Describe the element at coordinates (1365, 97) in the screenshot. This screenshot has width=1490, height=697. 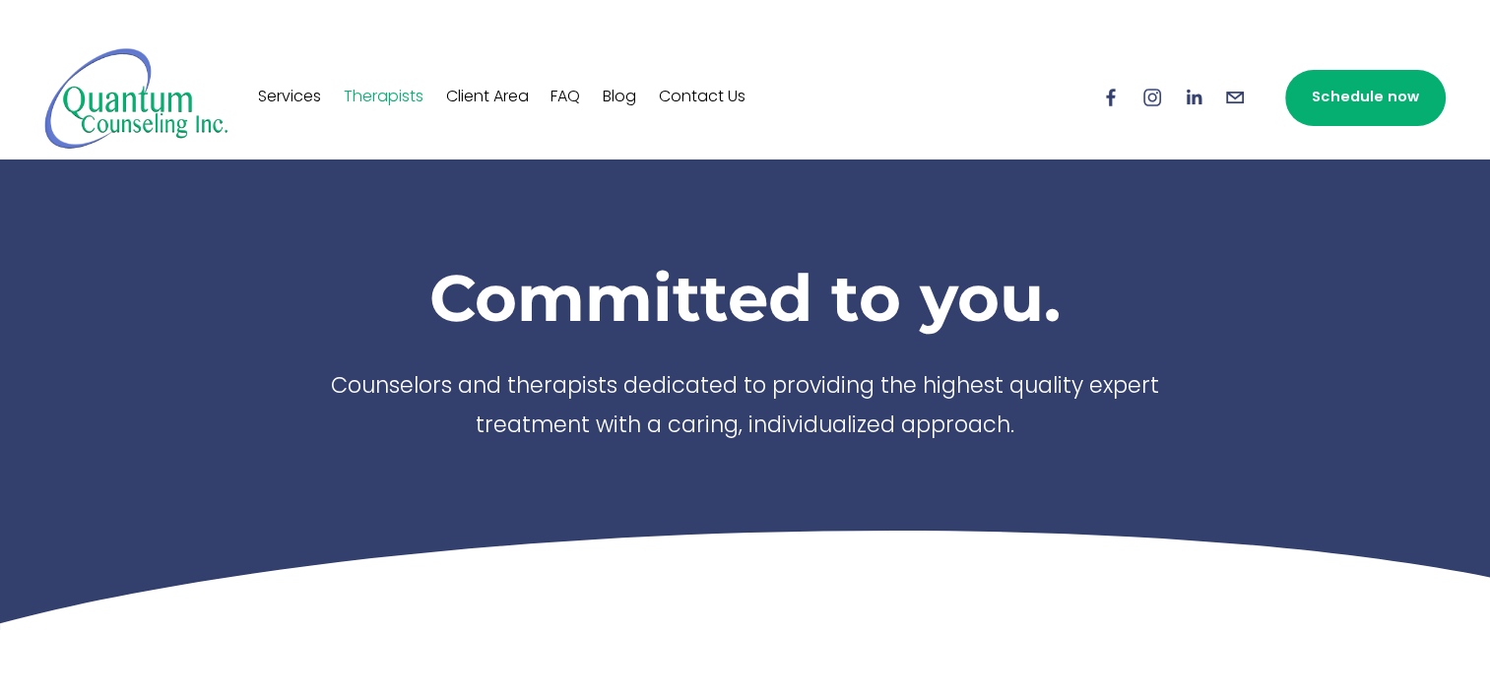
I see `a: Schedule now` at that location.